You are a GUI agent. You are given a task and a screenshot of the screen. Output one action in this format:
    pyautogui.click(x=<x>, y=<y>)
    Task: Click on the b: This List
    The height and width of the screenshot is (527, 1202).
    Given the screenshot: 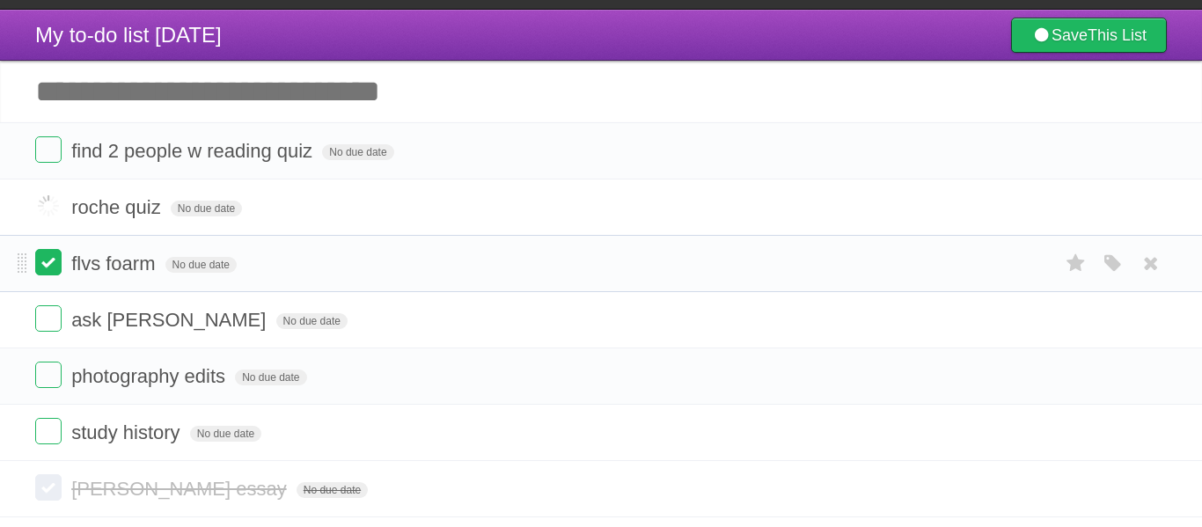 What is the action you would take?
    pyautogui.click(x=1116, y=35)
    